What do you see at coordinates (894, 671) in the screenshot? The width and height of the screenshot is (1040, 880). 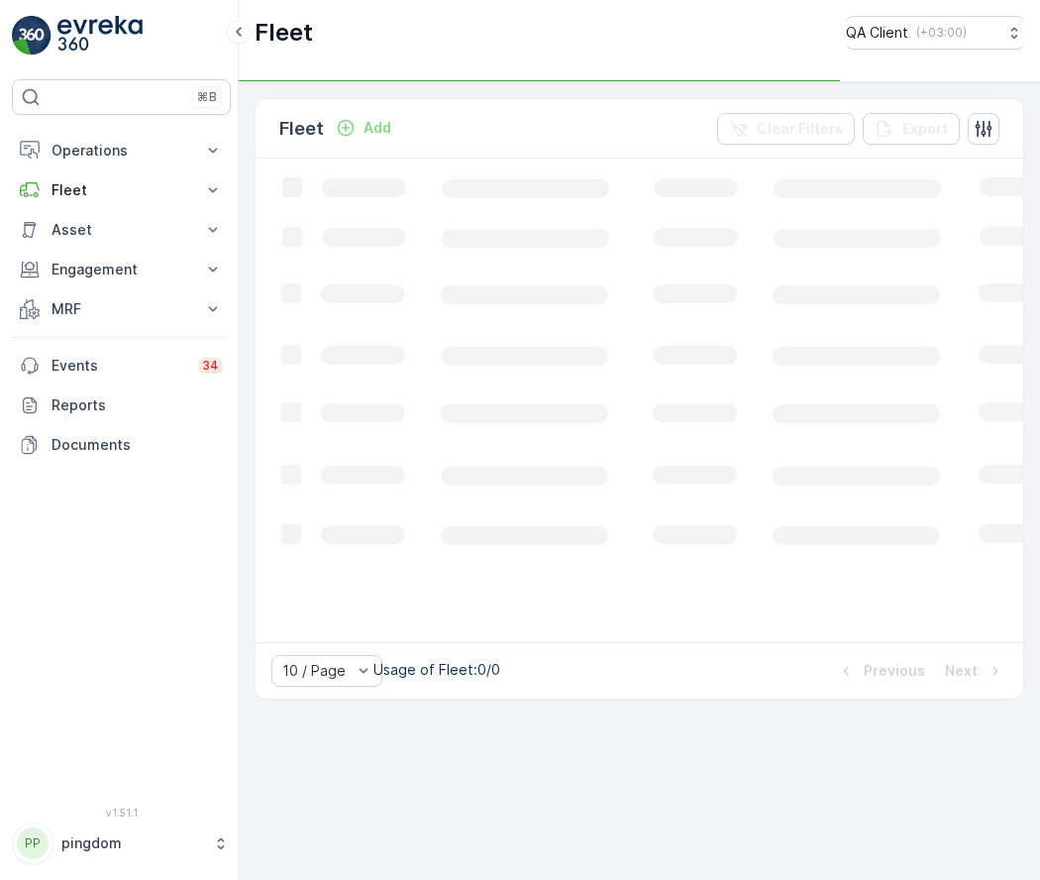 I see `p: Previous` at bounding box center [894, 671].